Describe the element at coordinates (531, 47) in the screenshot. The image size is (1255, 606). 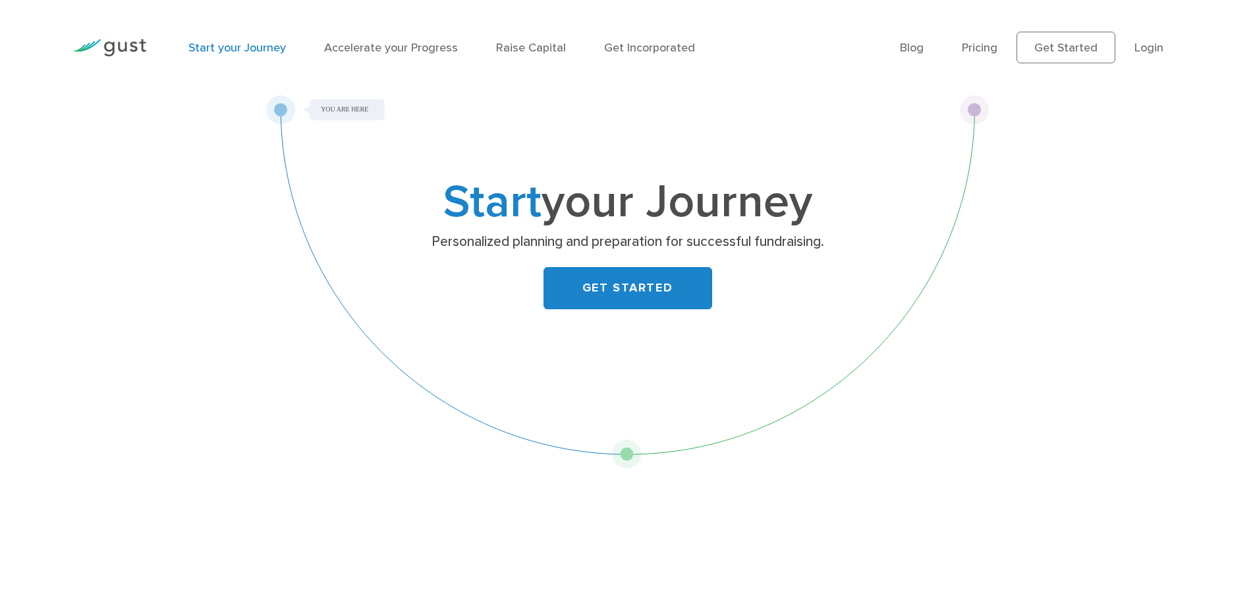
I see `a: Raise Capital` at that location.